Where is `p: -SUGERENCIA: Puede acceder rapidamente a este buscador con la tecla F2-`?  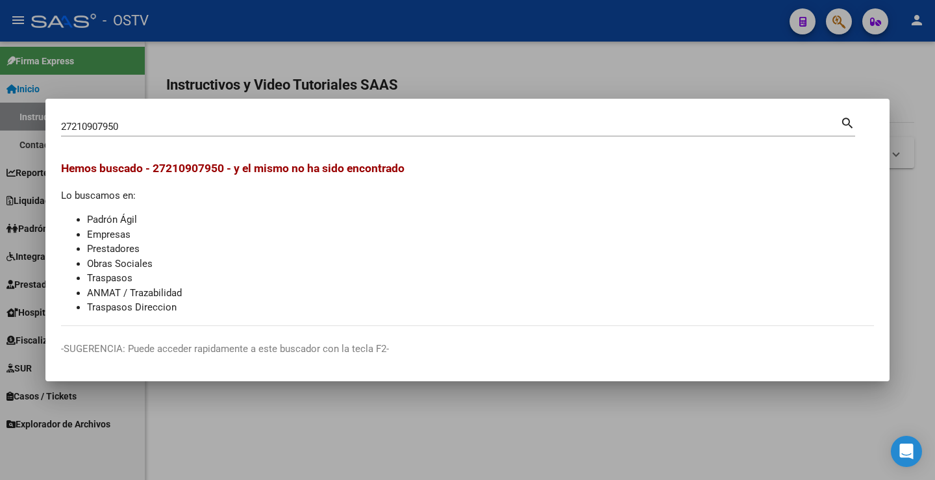
p: -SUGERENCIA: Puede acceder rapidamente a este buscador con la tecla F2- is located at coordinates (467, 349).